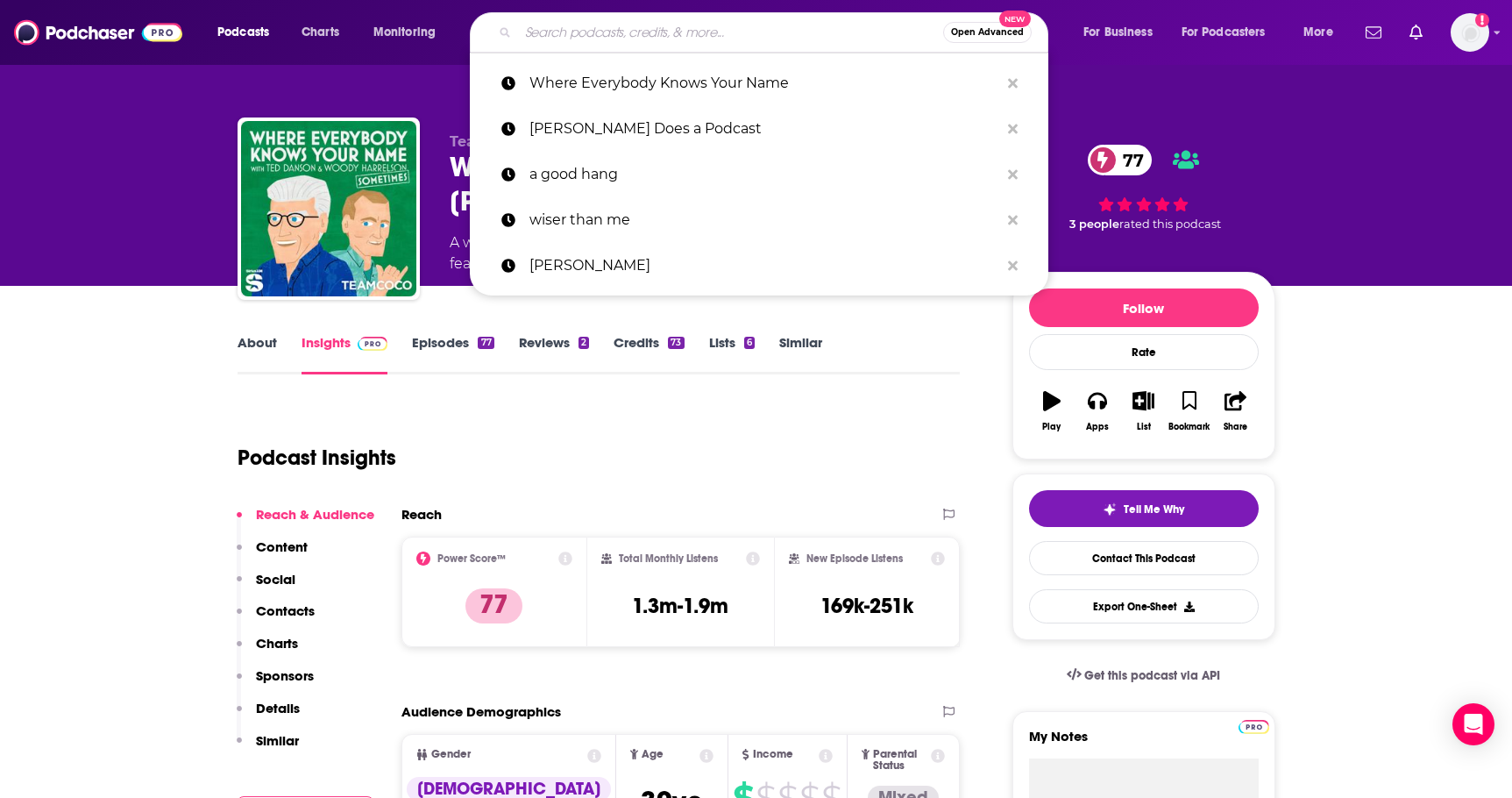 This screenshot has height=798, width=1512. I want to click on span: Age, so click(652, 754).